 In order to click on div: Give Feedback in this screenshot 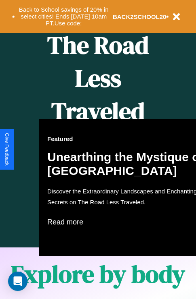, I will do `click(7, 149)`.